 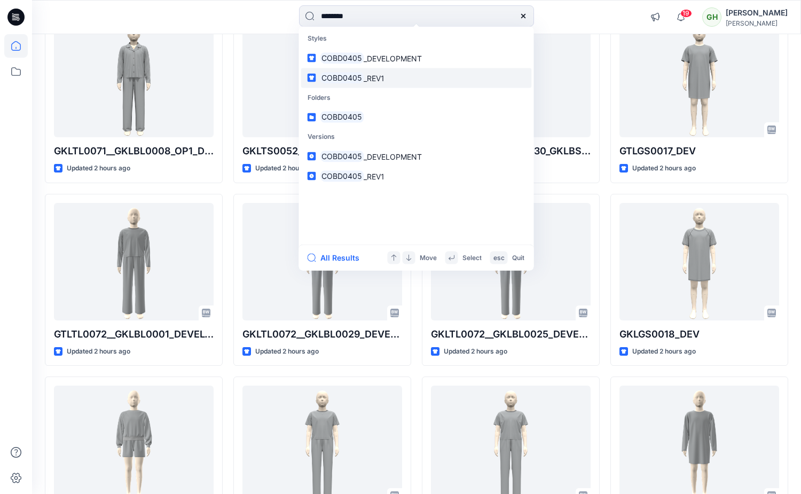 What do you see at coordinates (134, 151) in the screenshot?
I see `p: GKLTL0071__GKLBL0008_OP1_DEVELOPMENT` at bounding box center [134, 151].